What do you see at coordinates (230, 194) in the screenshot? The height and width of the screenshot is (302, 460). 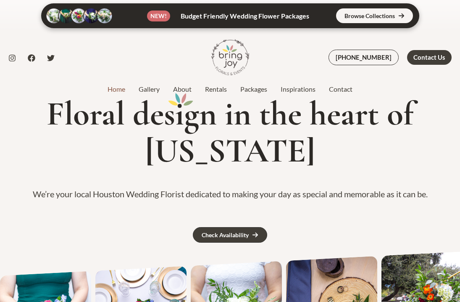 I see `p: We’re your local Houston Wedding Florist dedicated to making your day as special and memorable as...` at bounding box center [230, 194].